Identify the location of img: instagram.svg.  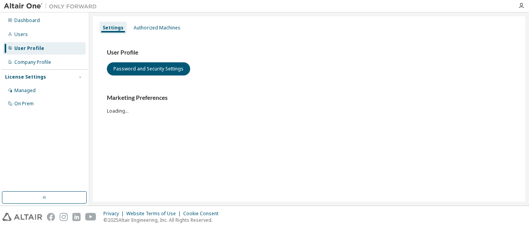
(64, 217).